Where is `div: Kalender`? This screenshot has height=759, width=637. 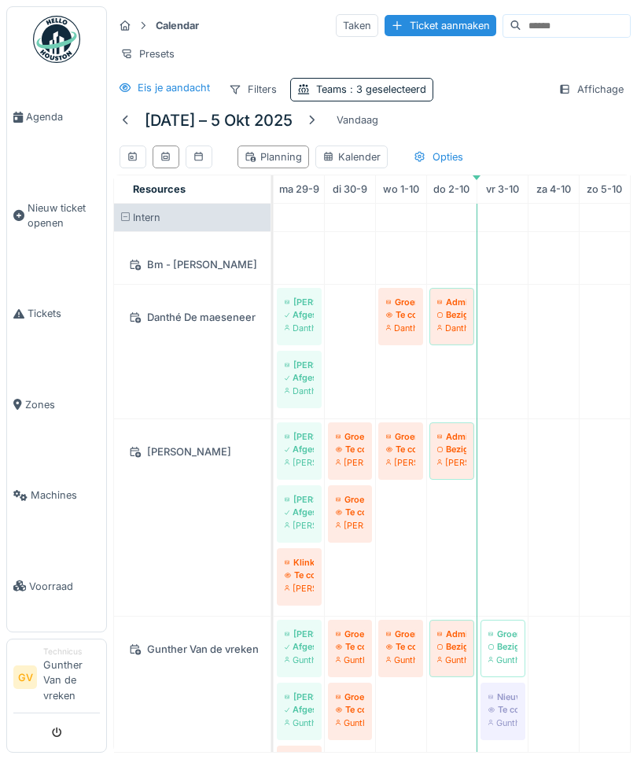 div: Kalender is located at coordinates (352, 157).